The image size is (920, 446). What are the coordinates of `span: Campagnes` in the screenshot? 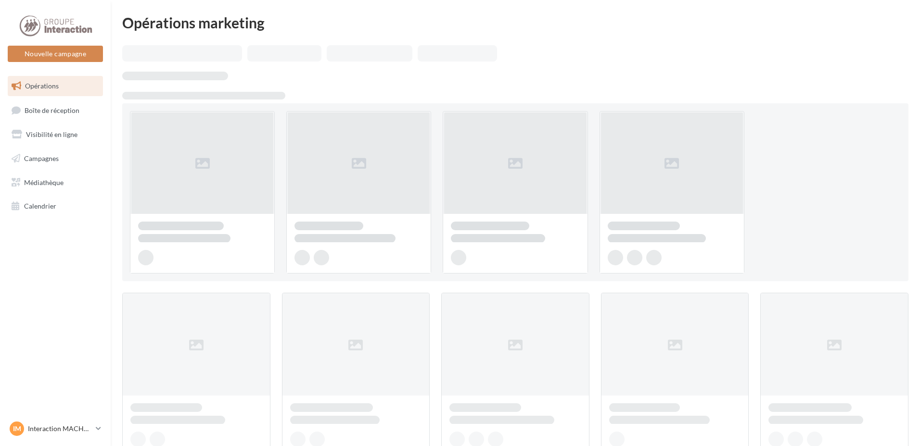 It's located at (41, 158).